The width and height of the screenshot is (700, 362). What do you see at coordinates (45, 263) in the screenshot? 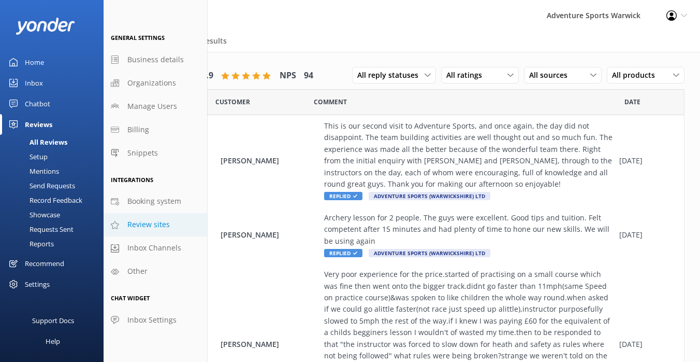
I see `div: Recommend` at bounding box center [45, 263].